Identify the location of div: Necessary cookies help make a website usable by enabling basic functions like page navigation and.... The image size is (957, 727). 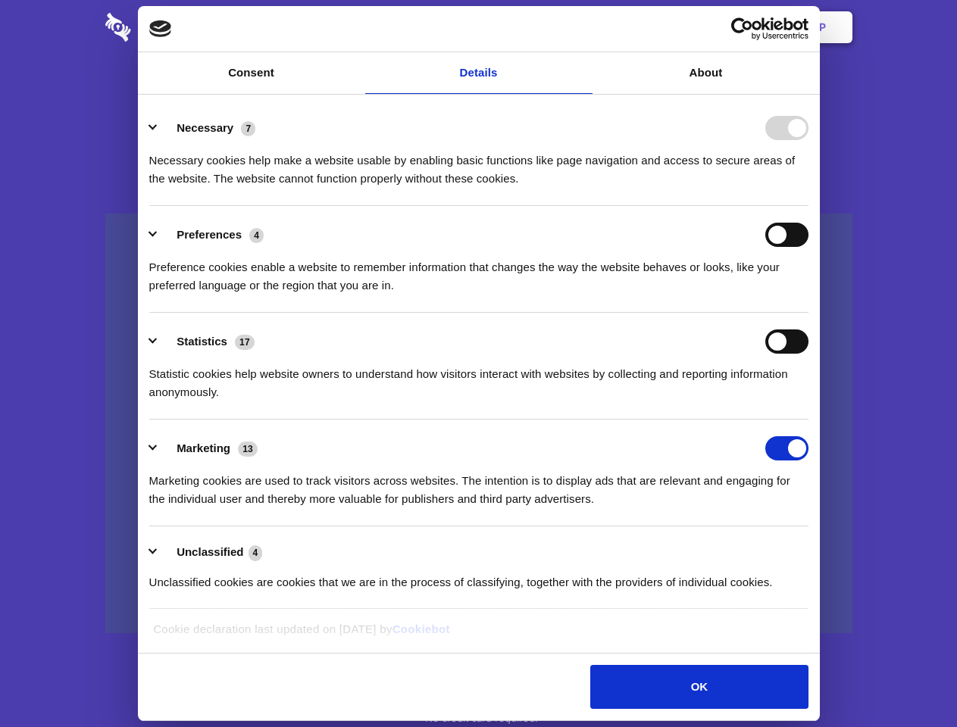
(479, 164).